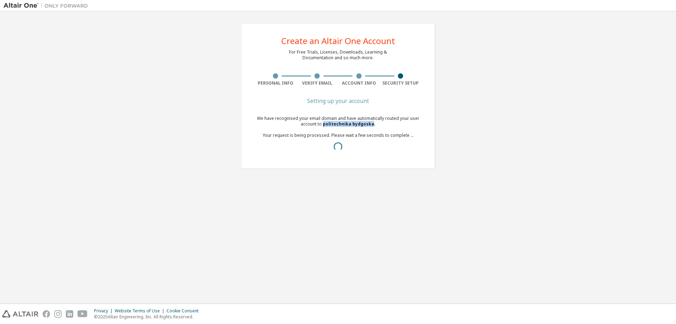  I want to click on img: linkedin.svg, so click(69, 313).